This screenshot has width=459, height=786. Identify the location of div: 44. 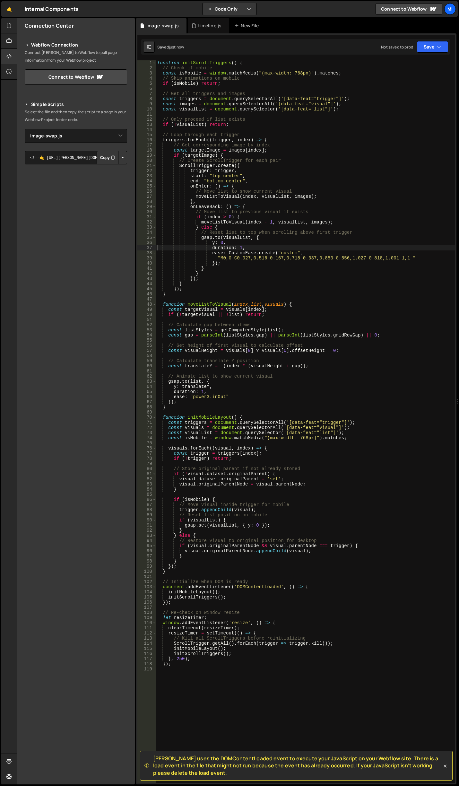
(147, 284).